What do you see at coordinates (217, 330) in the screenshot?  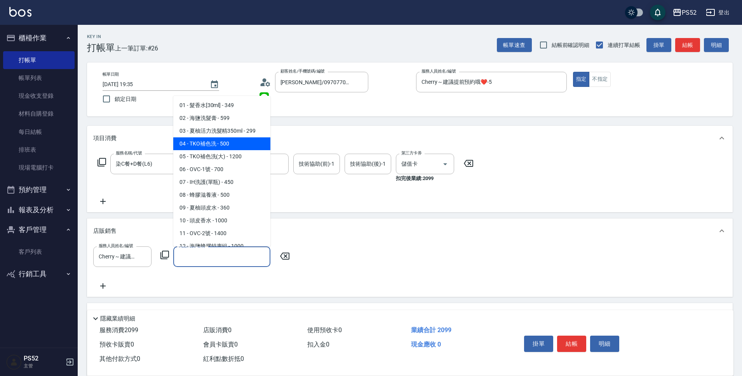 I see `span: 店販消費 0` at bounding box center [217, 330].